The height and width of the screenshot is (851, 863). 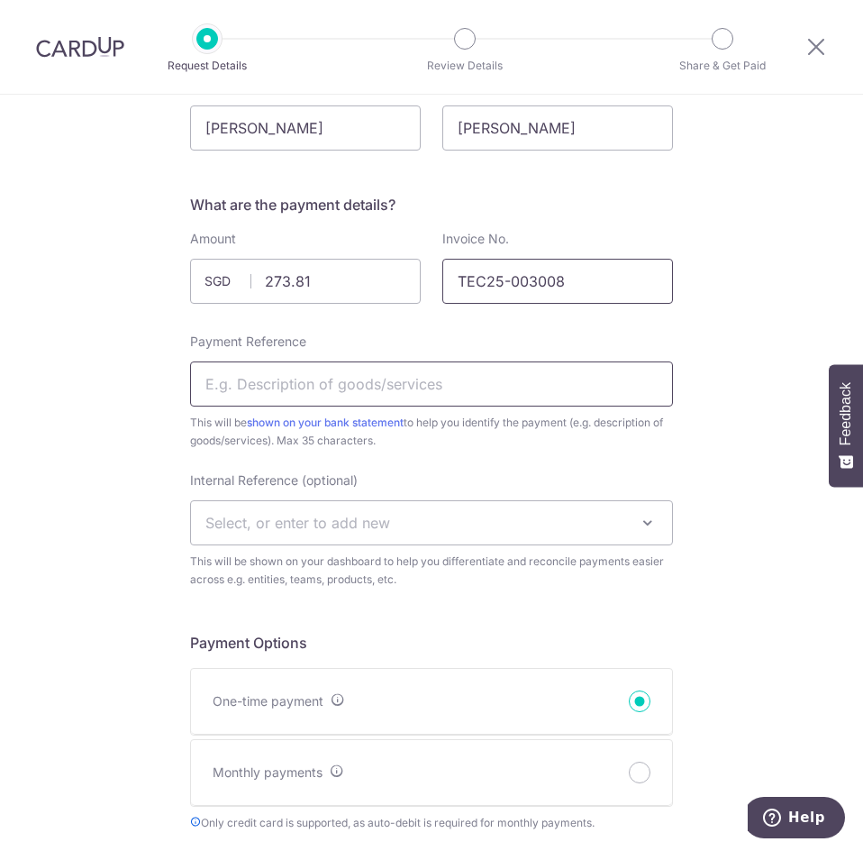 What do you see at coordinates (432, 384) in the screenshot?
I see `input: E.g. Description of goods/services` at bounding box center [432, 384].